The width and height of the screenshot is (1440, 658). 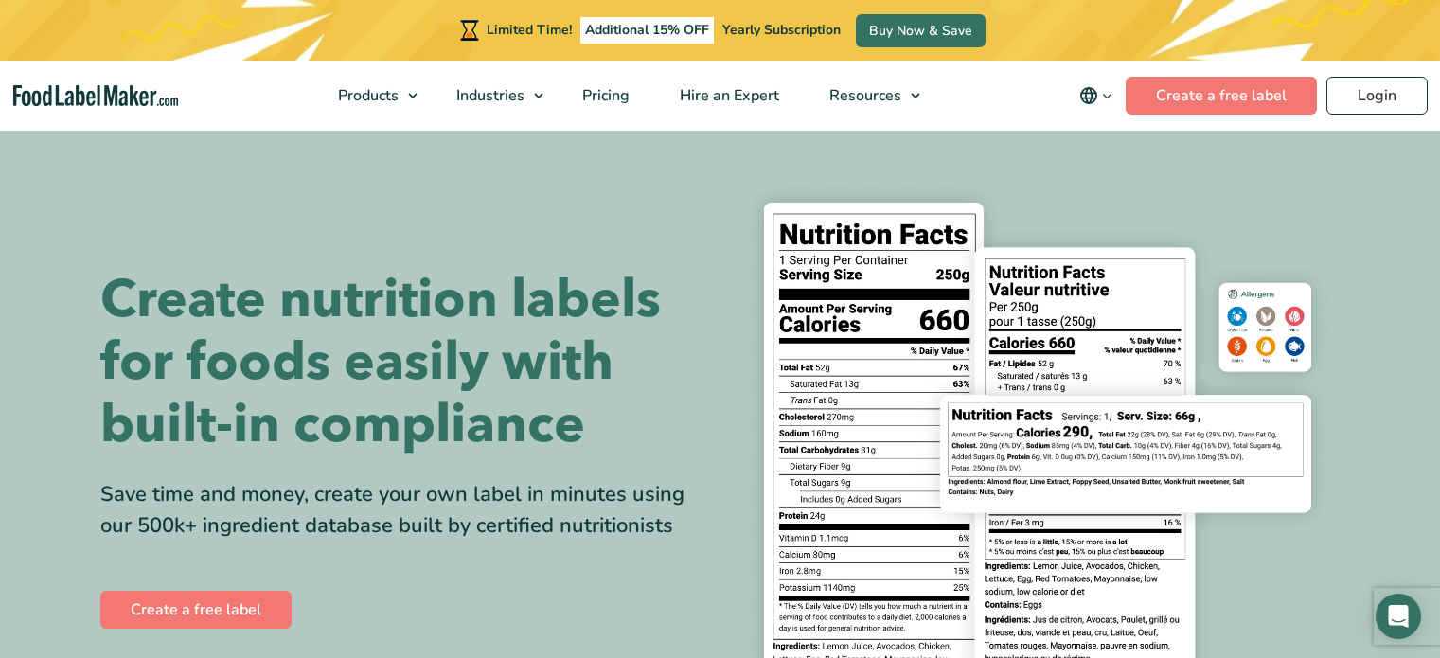 I want to click on div: Open Intercom Messenger, so click(x=1399, y=616).